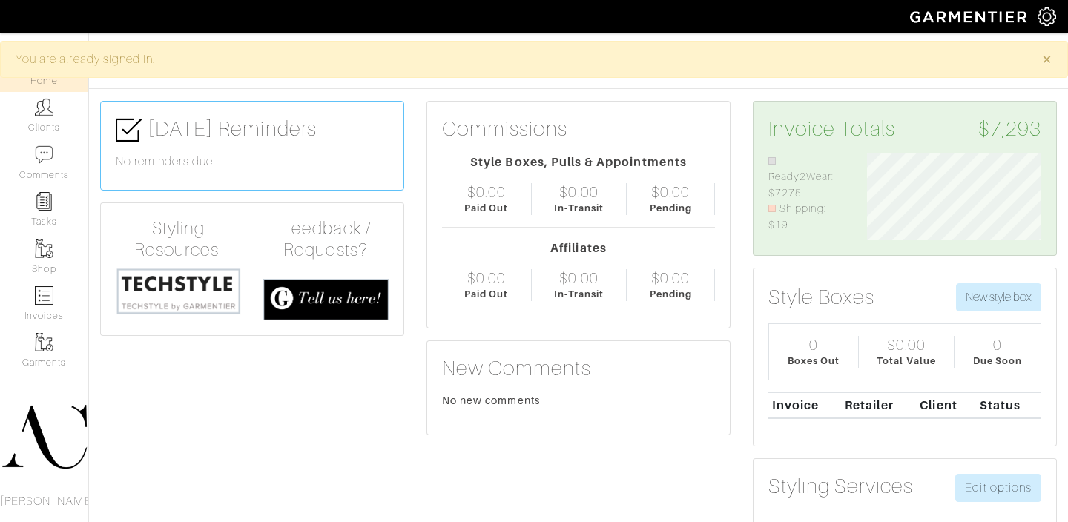  I want to click on span: $7,293, so click(1009, 129).